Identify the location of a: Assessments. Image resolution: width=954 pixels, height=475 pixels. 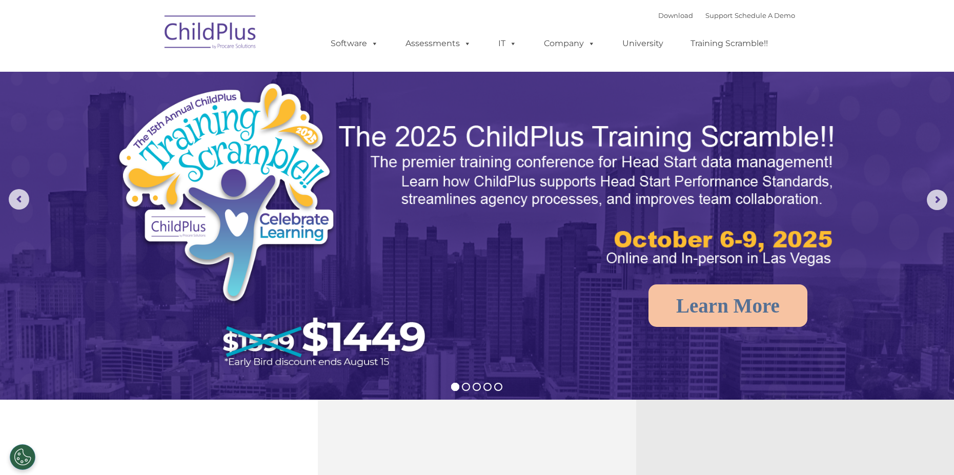
(438, 44).